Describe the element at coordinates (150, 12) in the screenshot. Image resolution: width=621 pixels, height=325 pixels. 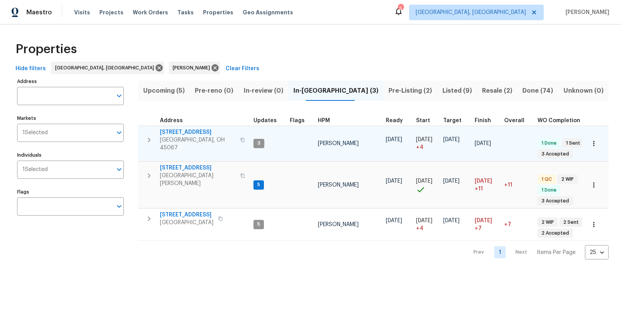
I see `span: Work Orders` at that location.